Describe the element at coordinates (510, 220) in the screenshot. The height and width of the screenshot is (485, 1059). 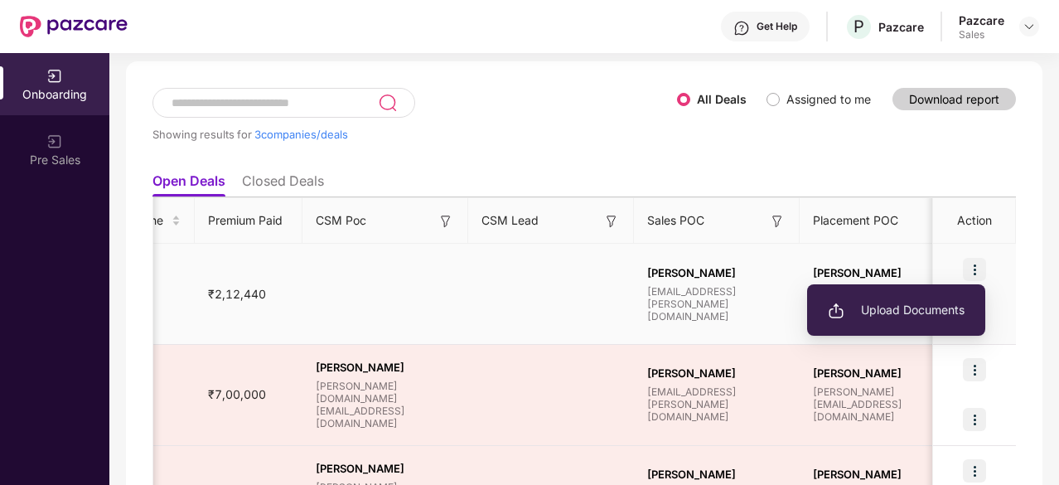
I see `span: CSM Lead` at that location.